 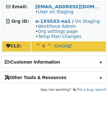 I want to click on a: User on Staging, so click(x=55, y=12).